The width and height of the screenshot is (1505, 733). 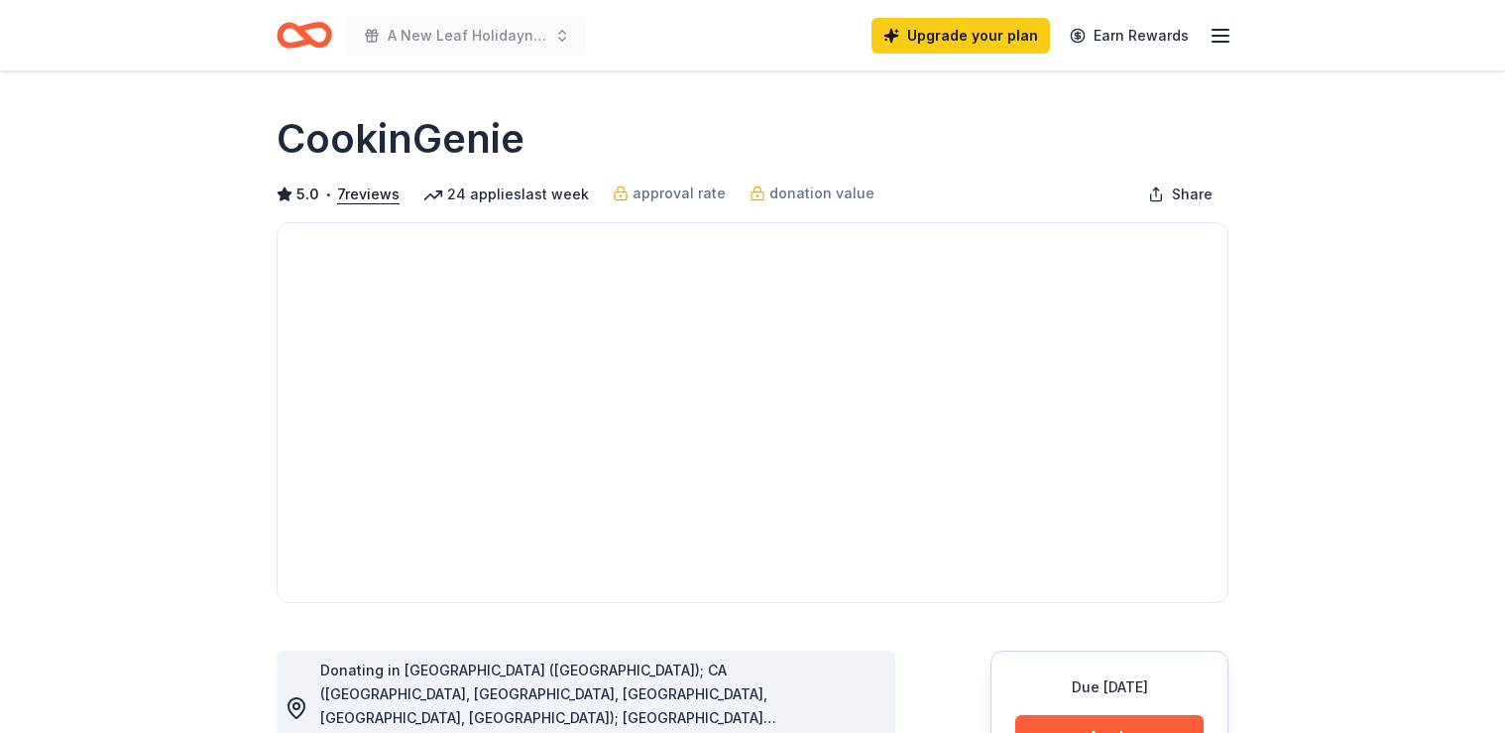 I want to click on a: approval rate, so click(x=669, y=193).